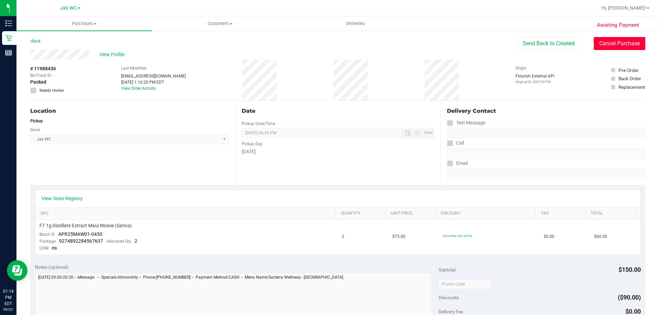 The height and width of the screenshot is (315, 659). I want to click on span: Discounts, so click(448, 298).